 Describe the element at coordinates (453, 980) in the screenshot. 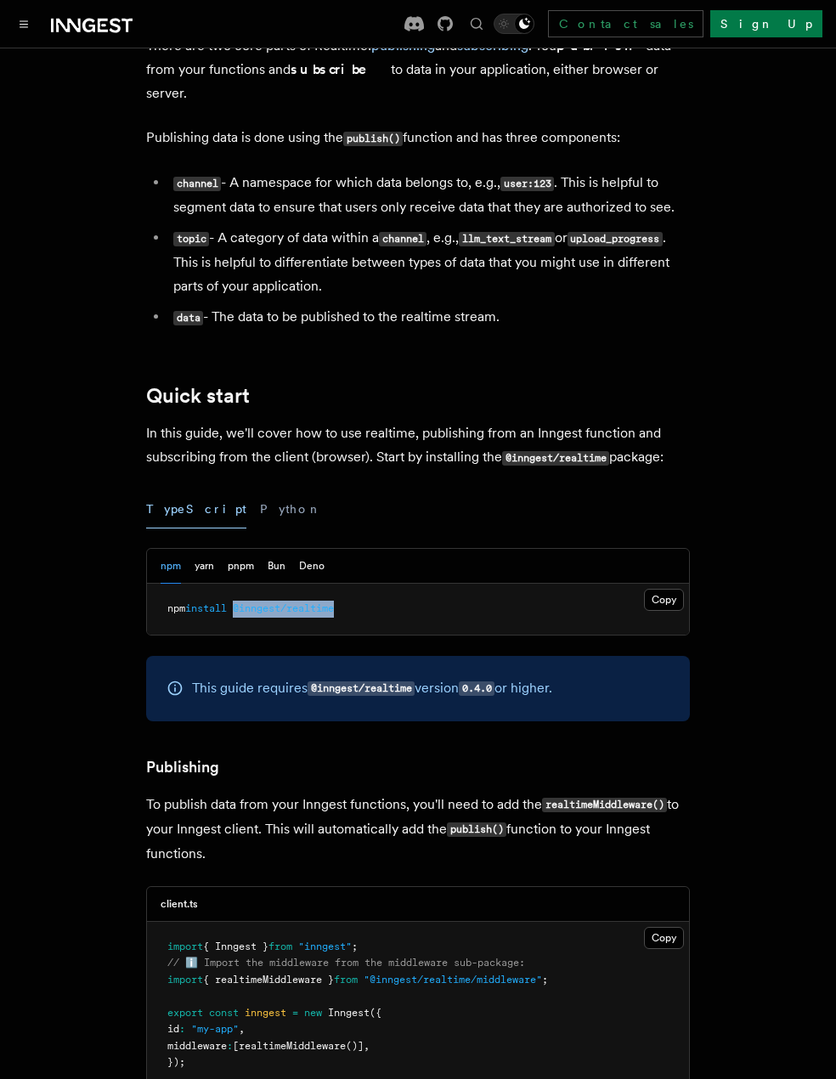

I see `span: "@inngest/realtime/middleware"` at that location.